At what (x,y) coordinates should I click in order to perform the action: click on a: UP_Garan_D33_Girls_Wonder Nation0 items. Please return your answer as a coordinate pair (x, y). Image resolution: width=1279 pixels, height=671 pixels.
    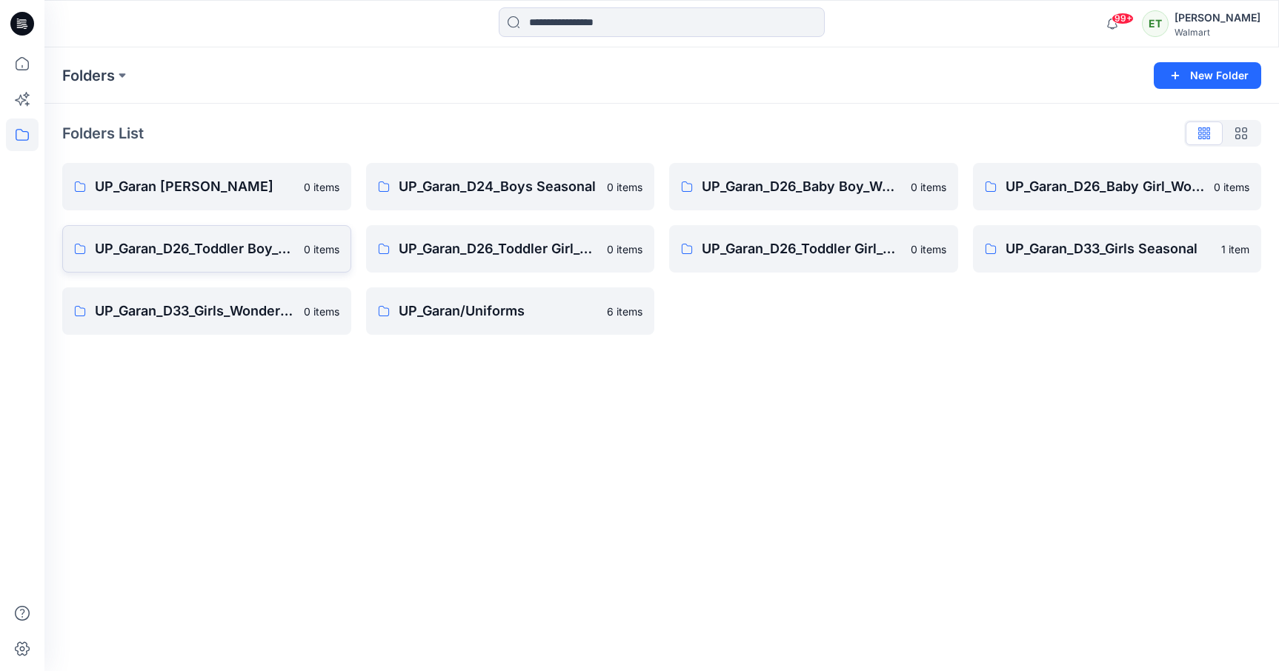
    Looking at the image, I should click on (207, 311).